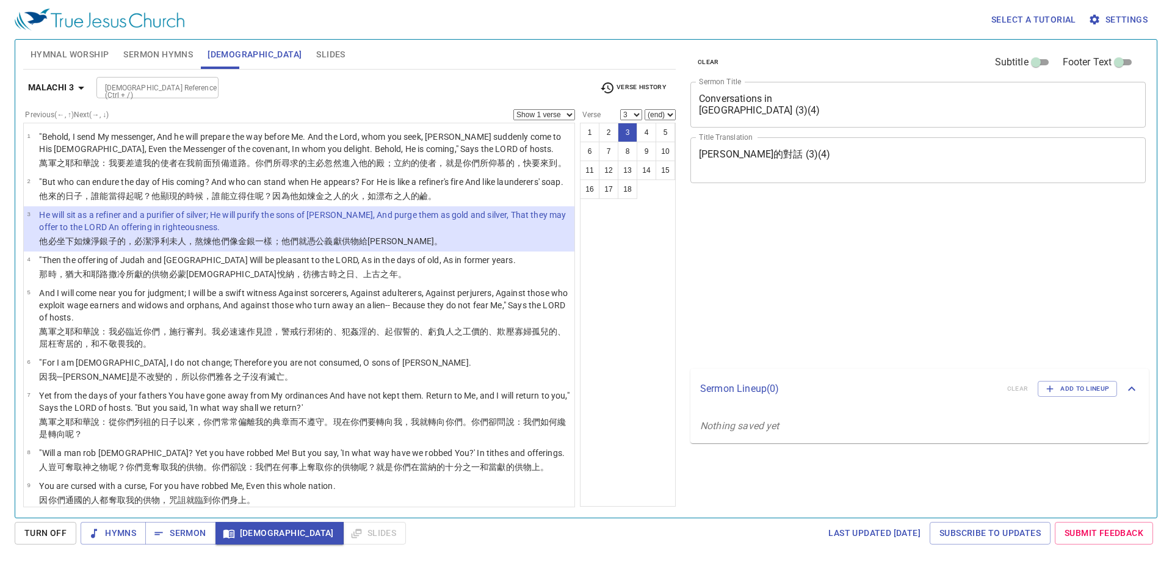  What do you see at coordinates (28, 136) in the screenshot?
I see `span: 1` at bounding box center [28, 136].